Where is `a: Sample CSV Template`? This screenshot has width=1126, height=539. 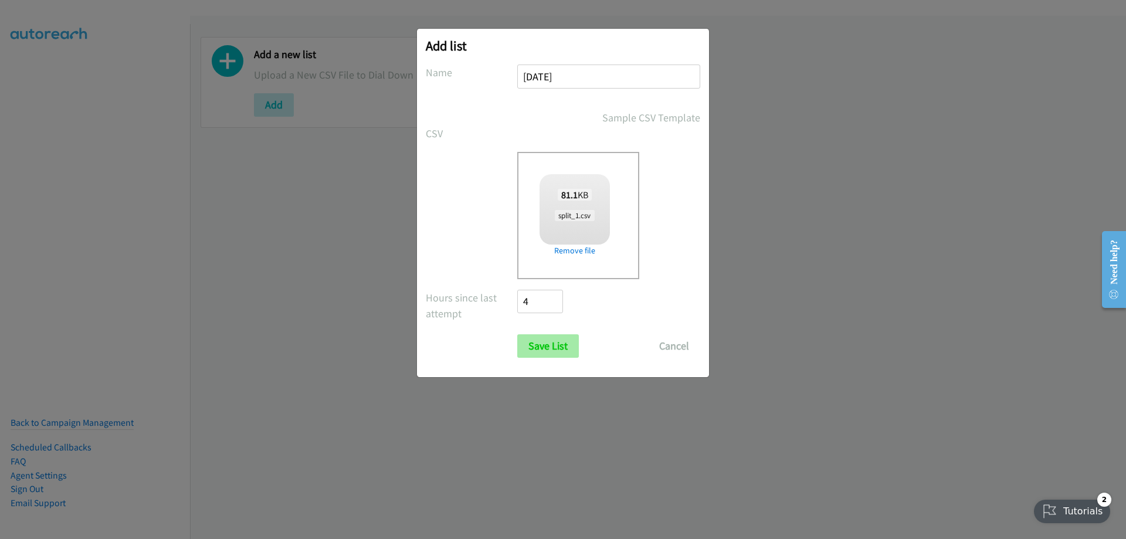
a: Sample CSV Template is located at coordinates (651, 117).